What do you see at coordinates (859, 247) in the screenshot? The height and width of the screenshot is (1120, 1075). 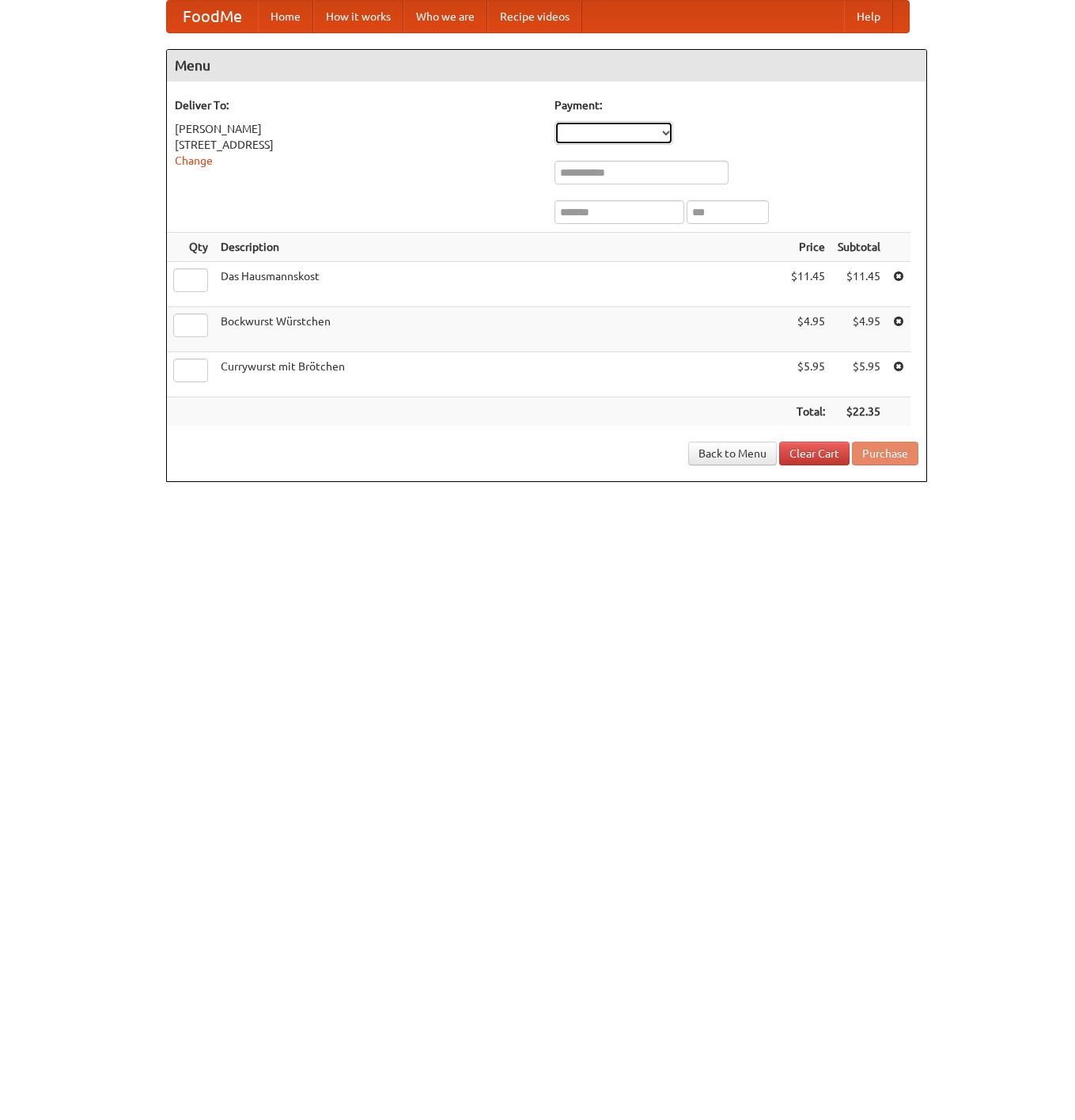 I see `th: Subtotal` at bounding box center [859, 247].